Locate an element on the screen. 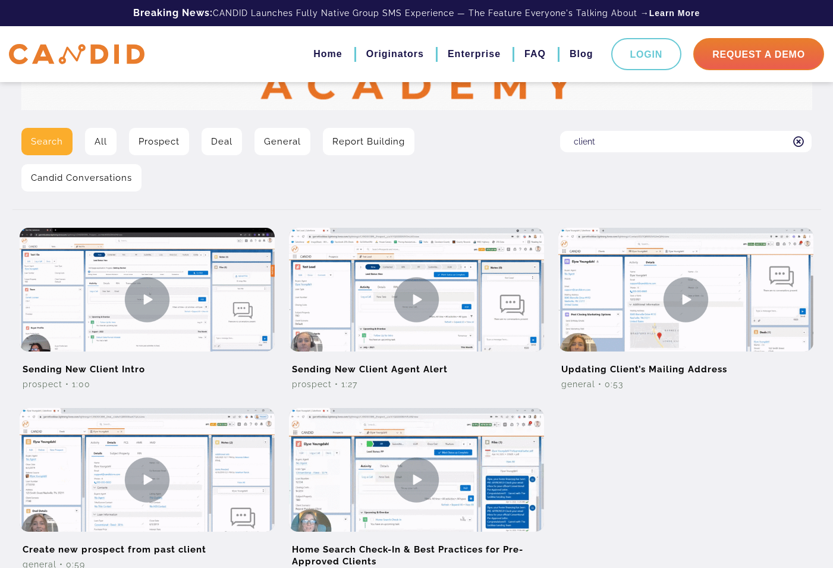 This screenshot has height=568, width=833. a: Home is located at coordinates (328, 54).